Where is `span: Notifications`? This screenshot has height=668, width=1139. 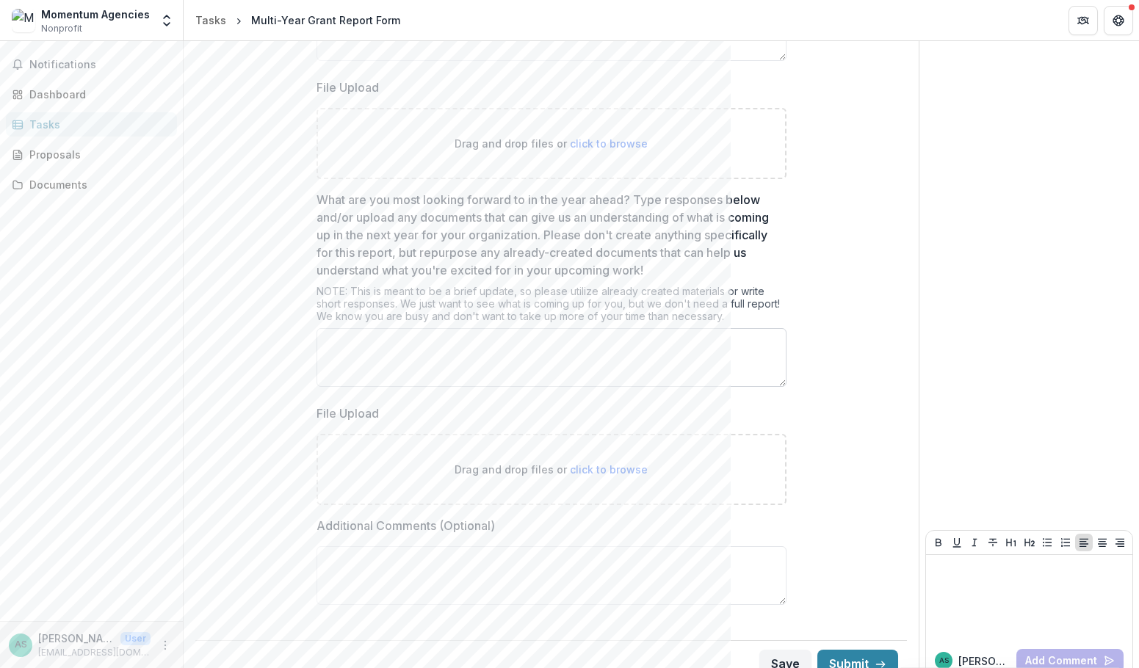 span: Notifications is located at coordinates (100, 65).